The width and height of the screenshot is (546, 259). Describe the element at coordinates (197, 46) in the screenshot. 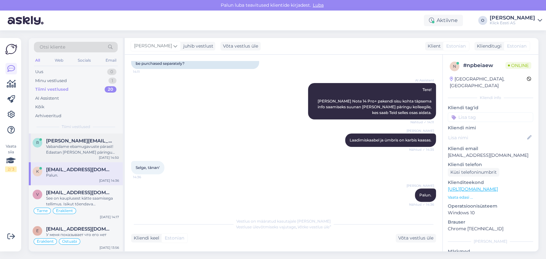

I see `div: juhib vestlust` at that location.